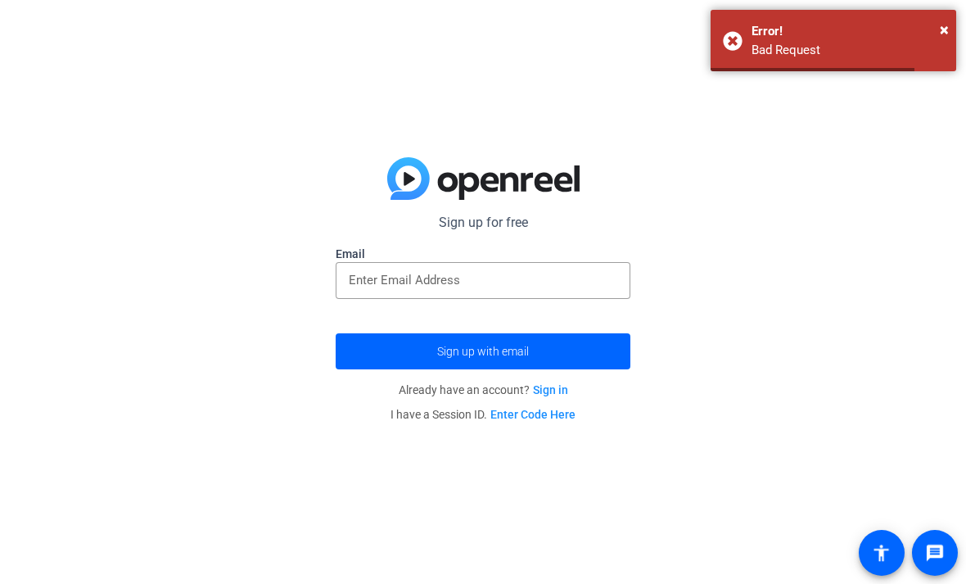 This screenshot has height=584, width=966. What do you see at coordinates (550, 390) in the screenshot?
I see `a: Sign in` at bounding box center [550, 390].